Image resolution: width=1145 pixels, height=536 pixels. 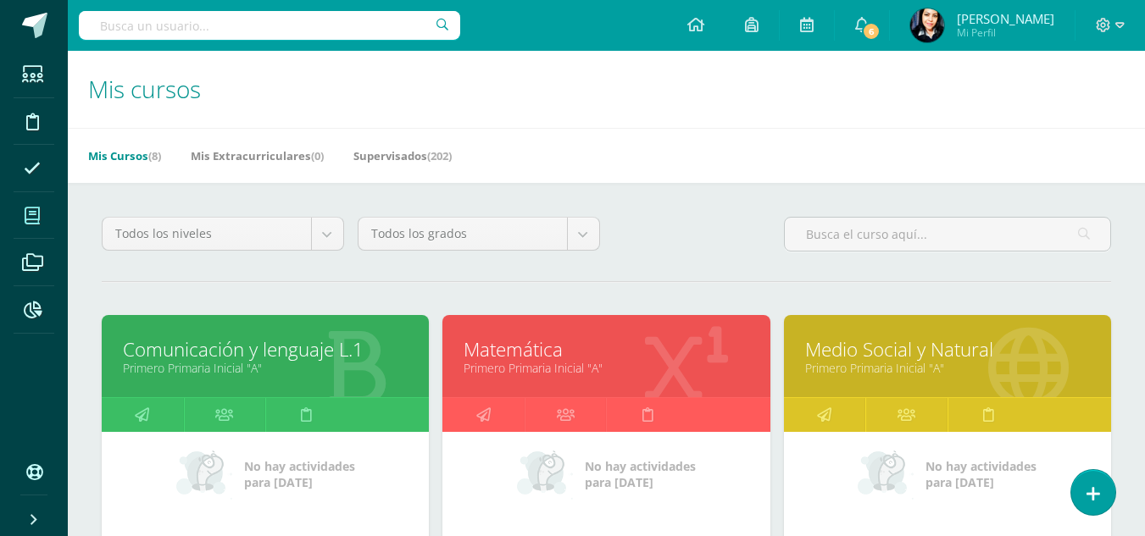 What do you see at coordinates (927, 25) in the screenshot?
I see `img: 40a78f1f58f45e25bd73882cb4db0d92.png` at bounding box center [927, 25].